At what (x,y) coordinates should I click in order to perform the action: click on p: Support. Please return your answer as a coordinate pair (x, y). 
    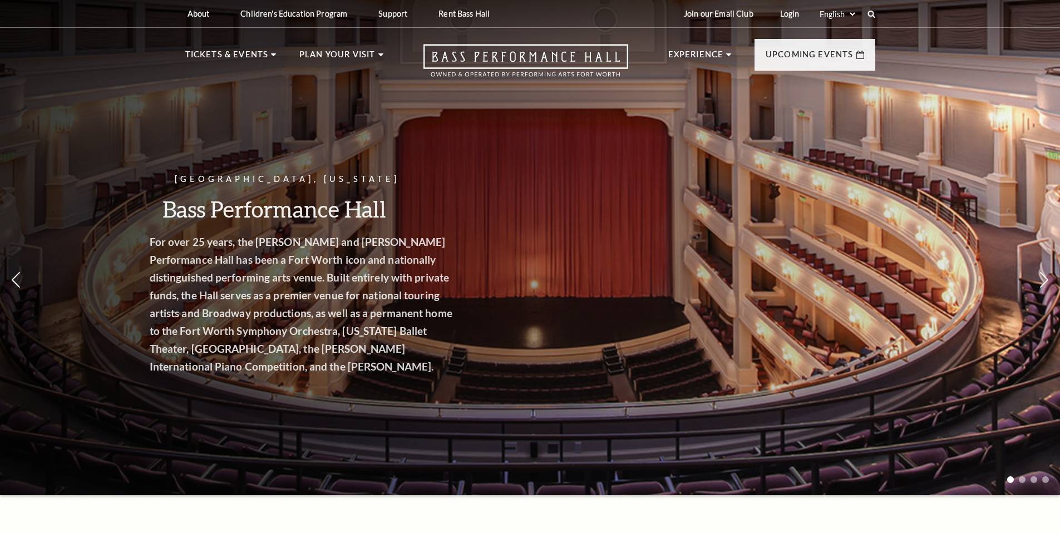
    Looking at the image, I should click on (393, 13).